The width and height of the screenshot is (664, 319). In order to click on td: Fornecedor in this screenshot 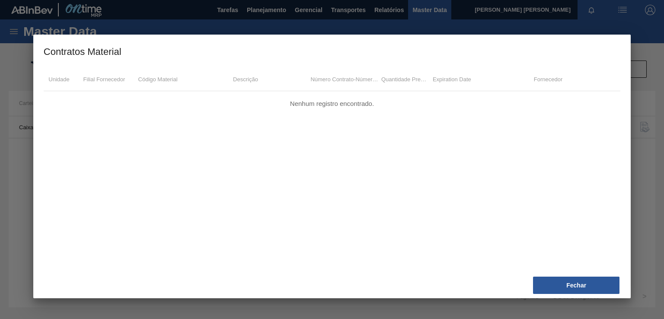, I will do `click(548, 79)`.